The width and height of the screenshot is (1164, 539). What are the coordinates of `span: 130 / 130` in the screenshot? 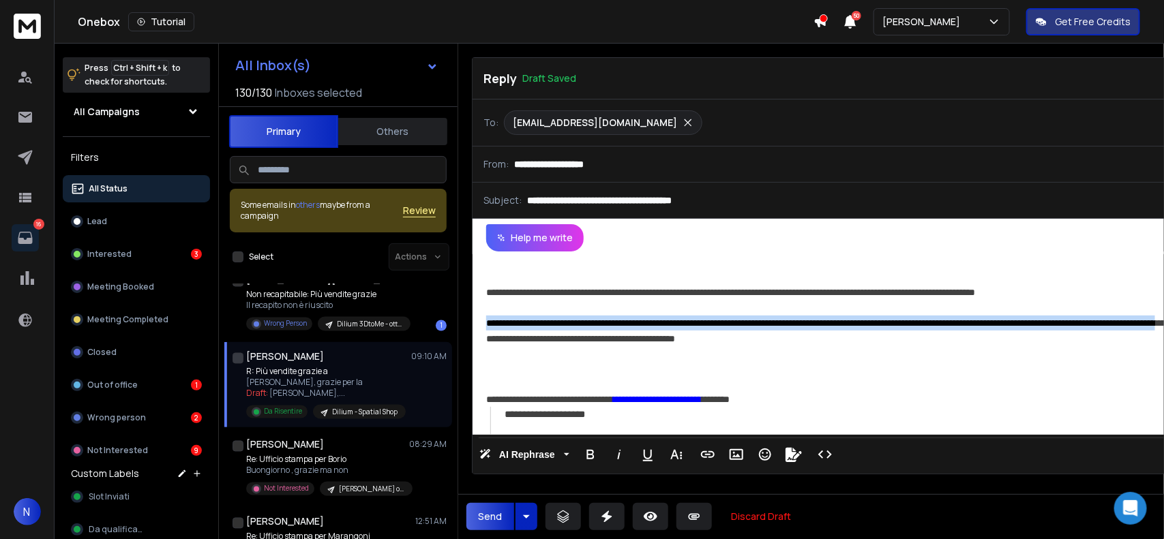 It's located at (254, 93).